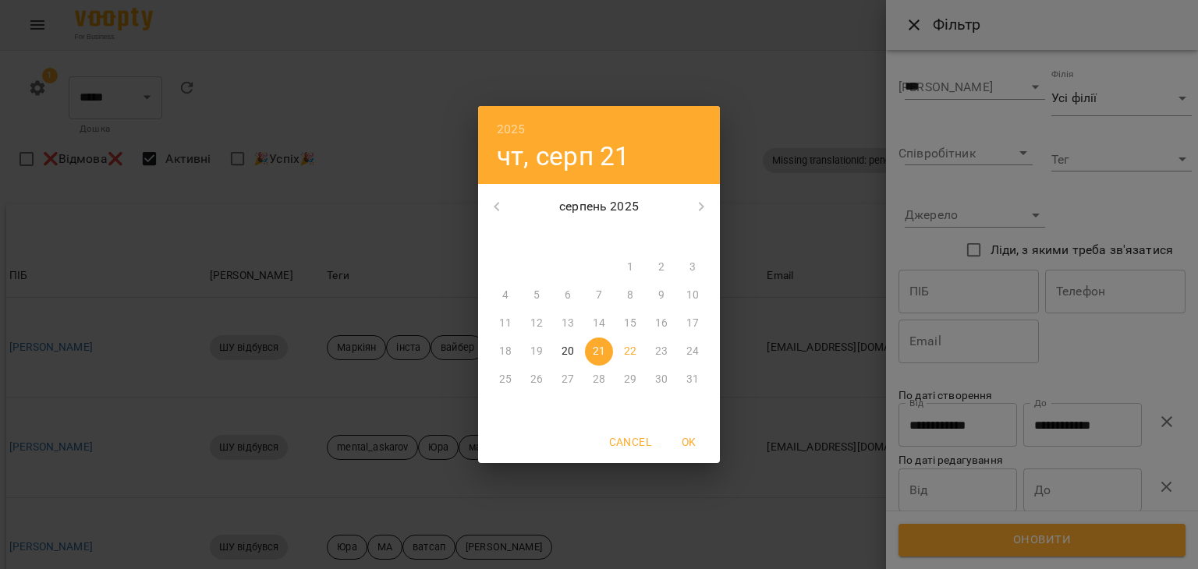 This screenshot has height=569, width=1198. Describe the element at coordinates (689, 442) in the screenshot. I see `span: OK` at that location.